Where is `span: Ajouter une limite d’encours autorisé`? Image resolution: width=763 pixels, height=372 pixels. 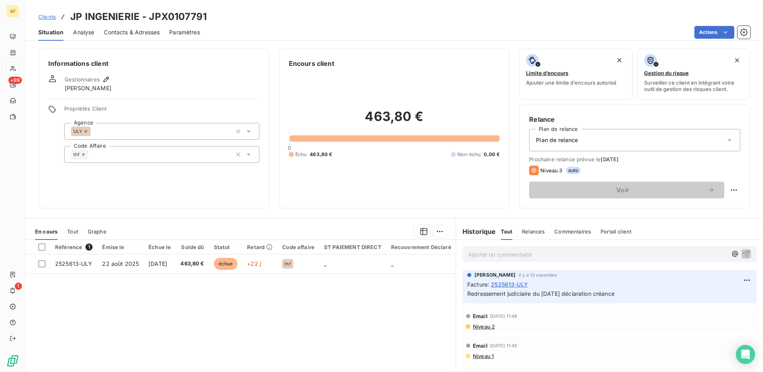
span: Ajouter une limite d’encours autorisé is located at coordinates (571, 83).